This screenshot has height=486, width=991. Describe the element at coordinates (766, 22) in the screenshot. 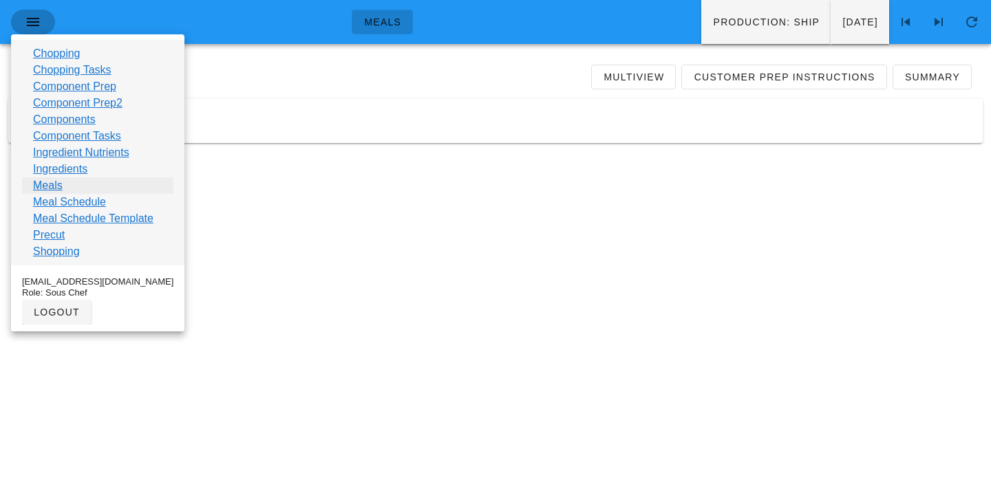

I see `span: Production: ship` at that location.